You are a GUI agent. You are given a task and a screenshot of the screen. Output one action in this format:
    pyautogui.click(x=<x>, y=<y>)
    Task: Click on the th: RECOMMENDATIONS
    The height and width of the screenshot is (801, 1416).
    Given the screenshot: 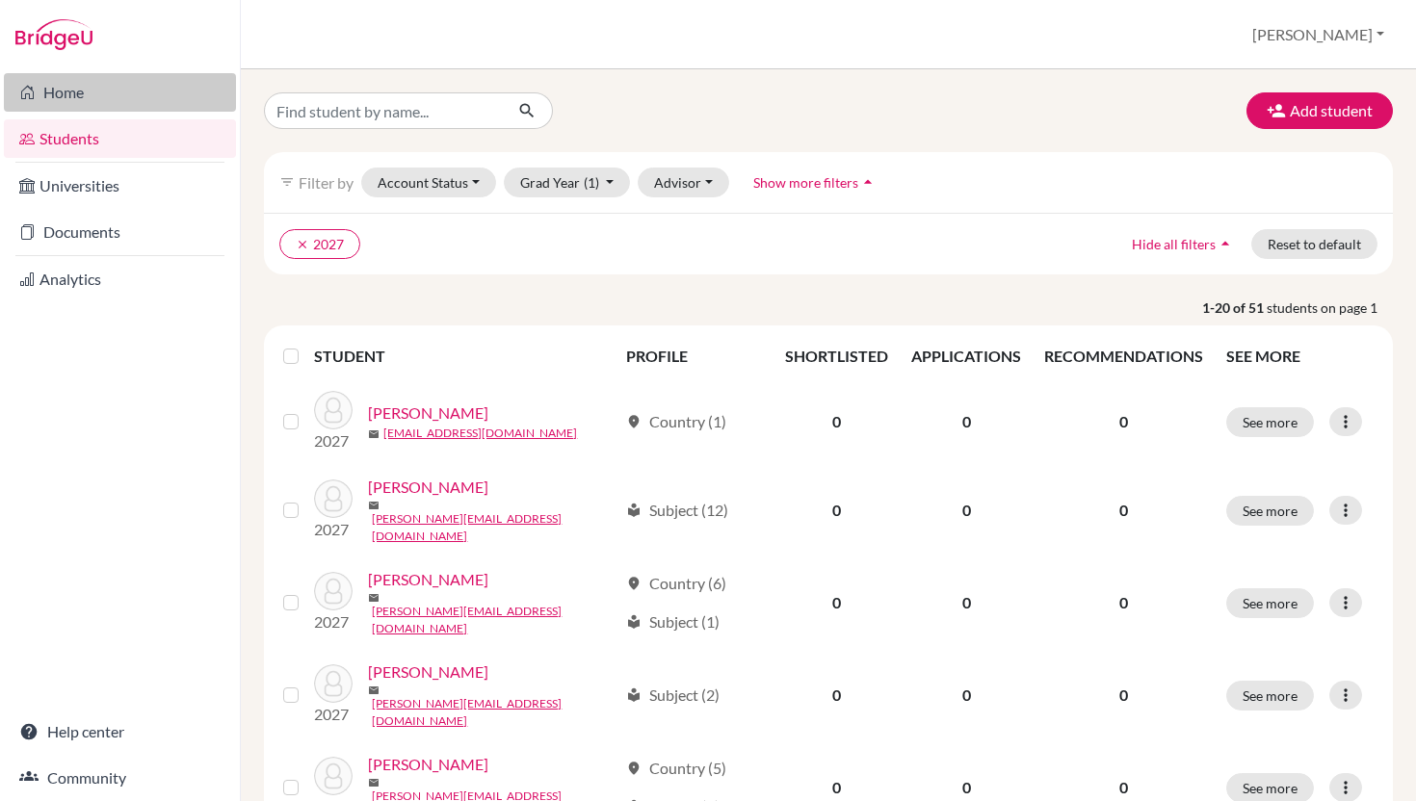 What is the action you would take?
    pyautogui.click(x=1123, y=356)
    